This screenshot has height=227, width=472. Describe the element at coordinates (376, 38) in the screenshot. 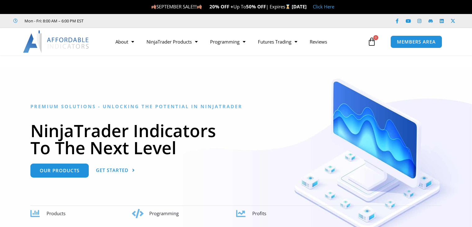

I see `span: 0` at that location.